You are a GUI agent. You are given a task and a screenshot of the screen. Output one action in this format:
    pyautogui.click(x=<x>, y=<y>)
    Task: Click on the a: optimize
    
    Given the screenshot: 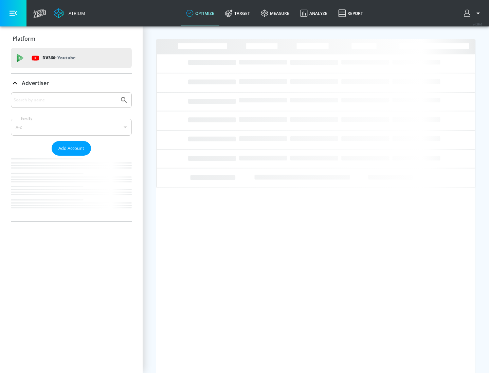 What is the action you would take?
    pyautogui.click(x=200, y=13)
    